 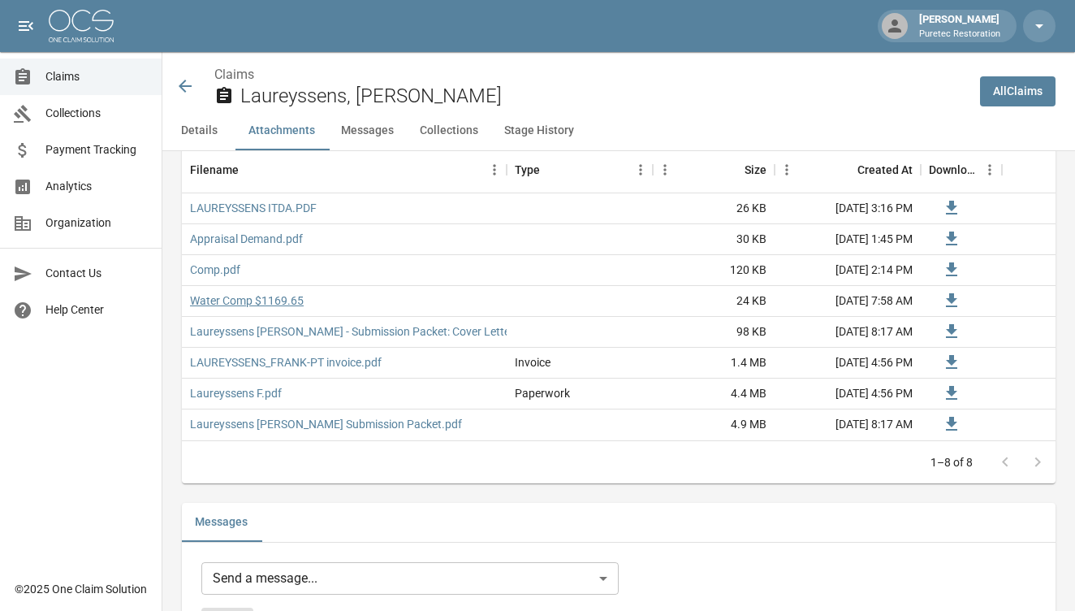 I want to click on span: Collections, so click(x=97, y=113).